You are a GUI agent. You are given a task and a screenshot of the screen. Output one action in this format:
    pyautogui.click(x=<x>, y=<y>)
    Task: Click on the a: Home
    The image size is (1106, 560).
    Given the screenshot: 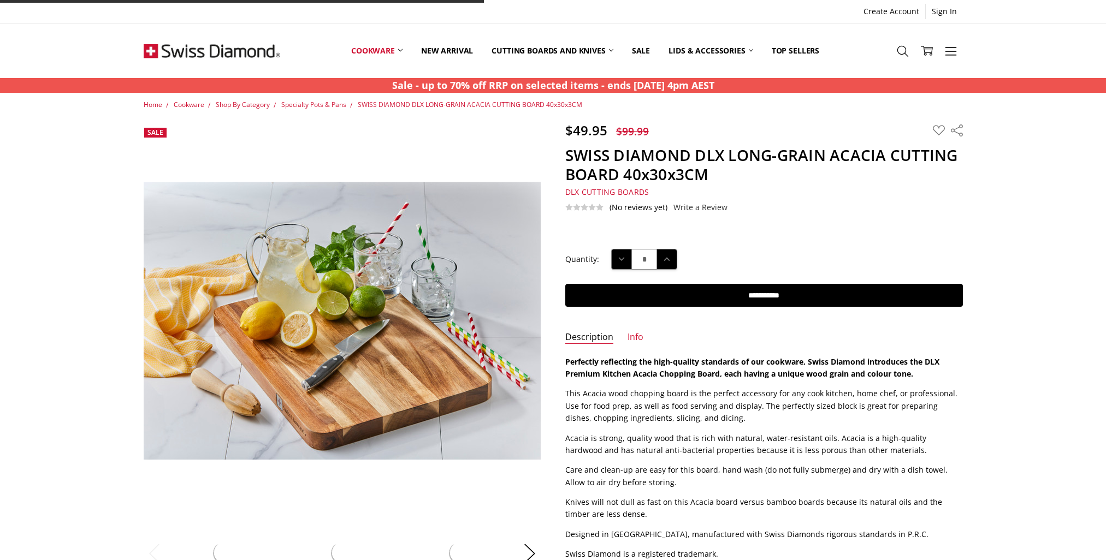 What is the action you would take?
    pyautogui.click(x=153, y=104)
    